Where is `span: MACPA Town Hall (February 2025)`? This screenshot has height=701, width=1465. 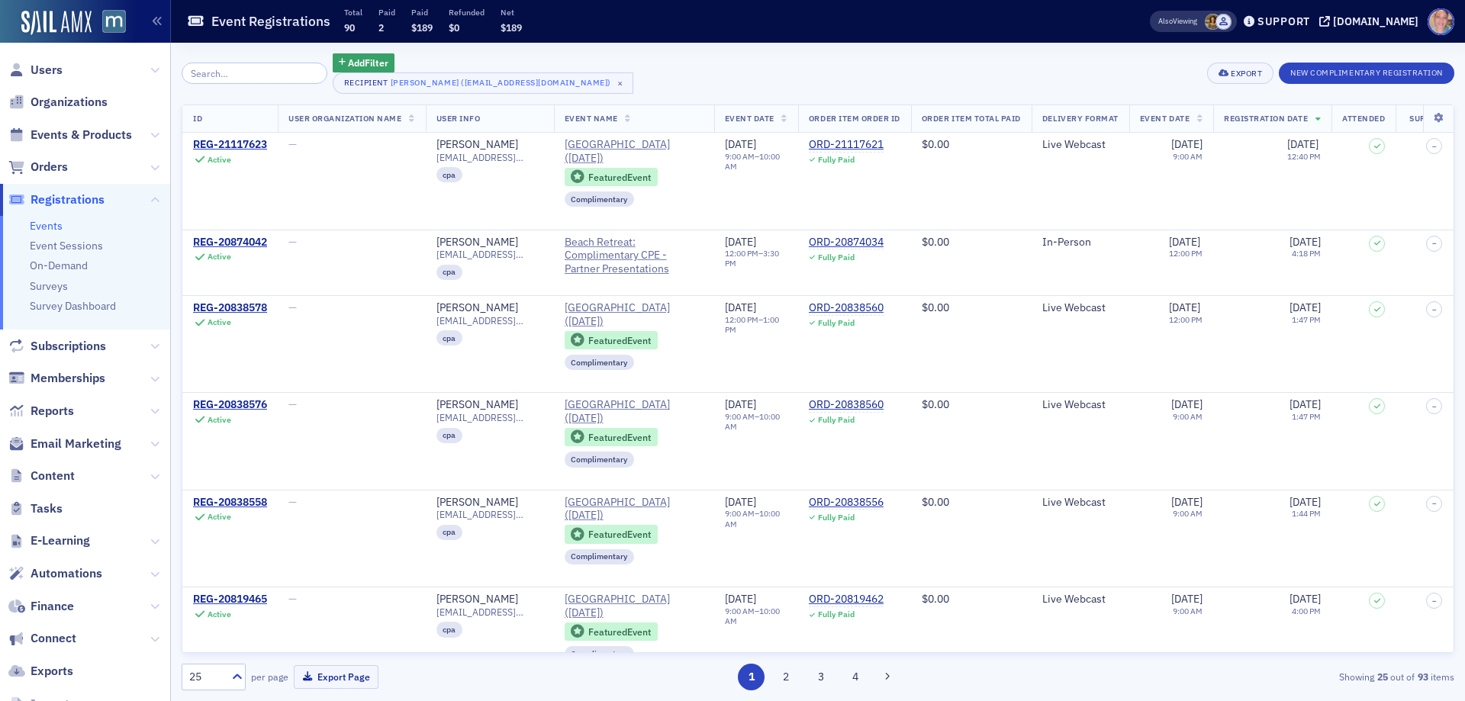
span: MACPA Town Hall (February 2025) is located at coordinates (634, 606).